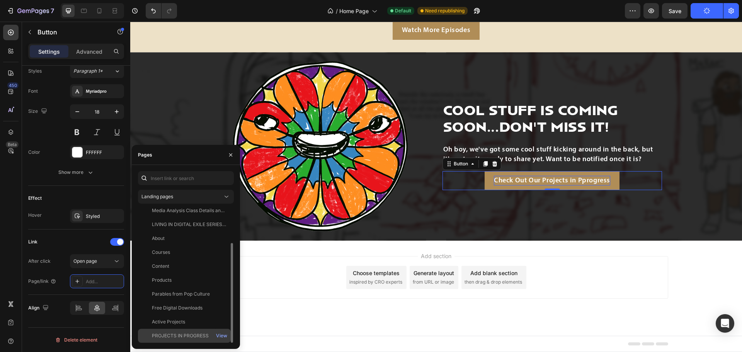 This screenshot has height=352, width=742. Describe the element at coordinates (181, 294) in the screenshot. I see `div: Parables from Pop Culture` at that location.